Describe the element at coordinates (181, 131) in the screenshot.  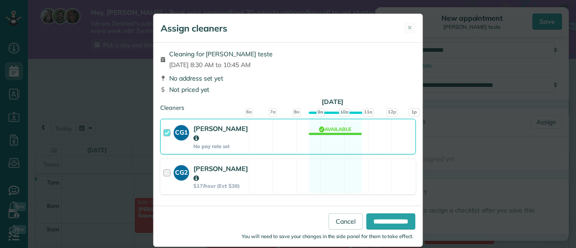
I see `strong: CG1` at that location.